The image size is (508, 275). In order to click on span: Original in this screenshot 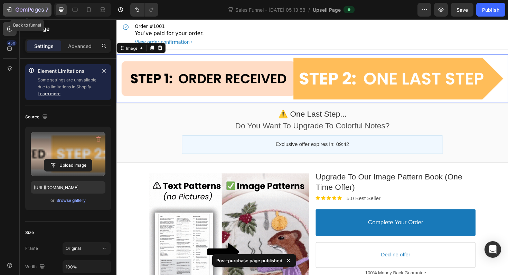, I will do `click(73, 248)`.